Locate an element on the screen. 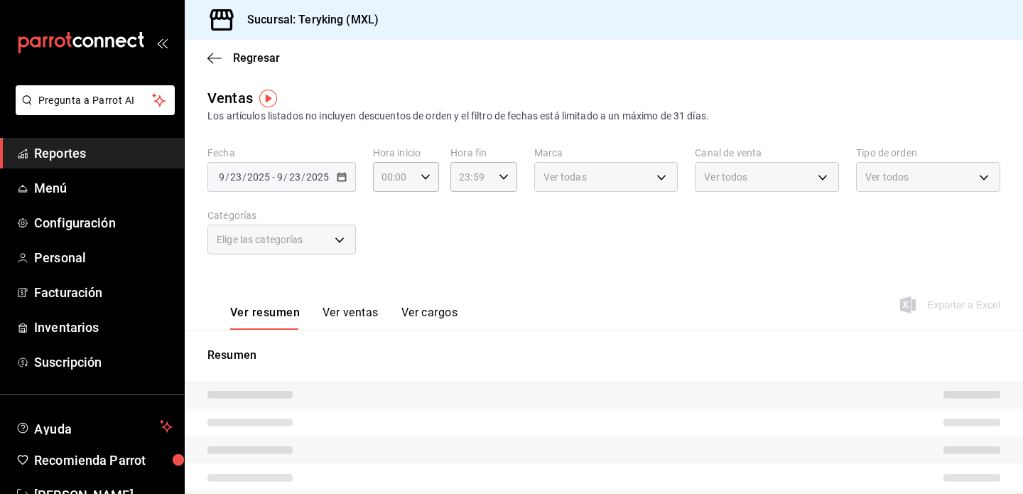  span: Inventarios is located at coordinates (103, 327).